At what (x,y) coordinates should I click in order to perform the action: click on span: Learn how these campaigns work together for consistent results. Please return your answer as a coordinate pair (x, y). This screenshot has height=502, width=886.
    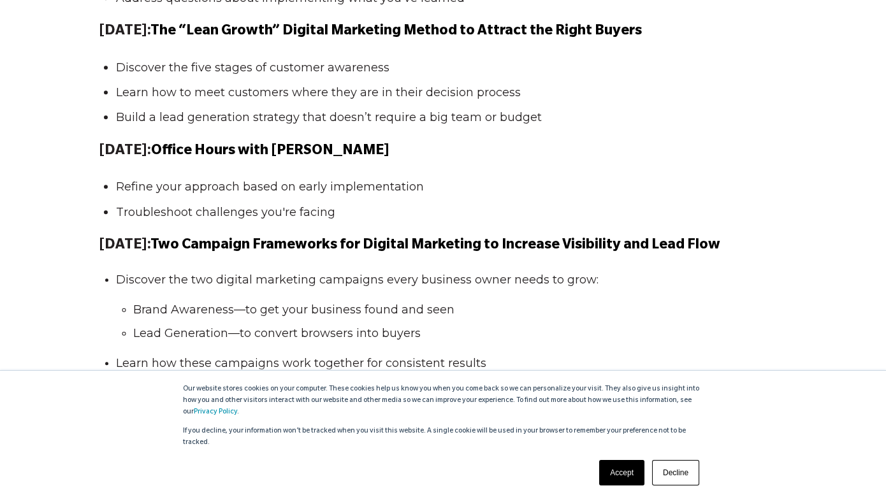
    Looking at the image, I should click on (301, 363).